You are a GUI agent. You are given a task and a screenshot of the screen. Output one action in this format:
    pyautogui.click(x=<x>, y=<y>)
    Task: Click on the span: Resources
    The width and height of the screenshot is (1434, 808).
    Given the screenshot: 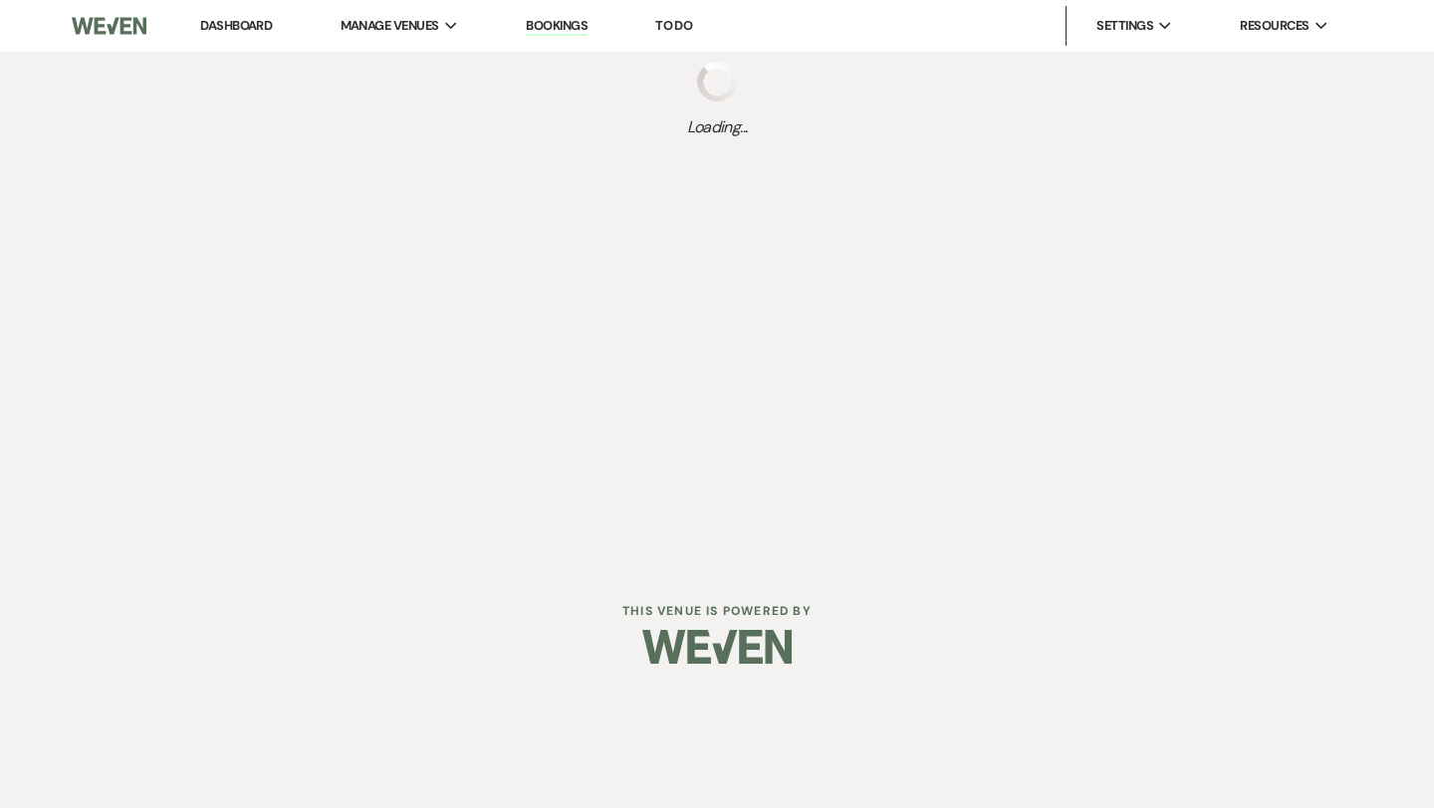 What is the action you would take?
    pyautogui.click(x=1273, y=26)
    